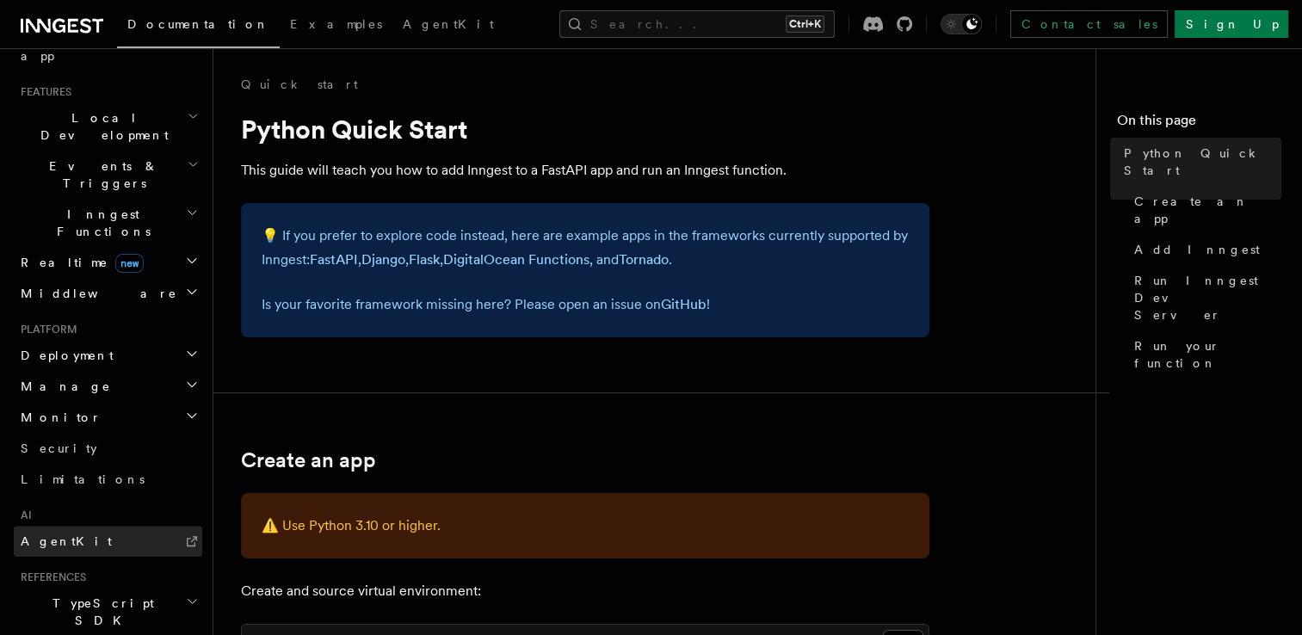 This screenshot has height=635, width=1302. Describe the element at coordinates (804, 24) in the screenshot. I see `kbd: Ctrl+K` at that location.